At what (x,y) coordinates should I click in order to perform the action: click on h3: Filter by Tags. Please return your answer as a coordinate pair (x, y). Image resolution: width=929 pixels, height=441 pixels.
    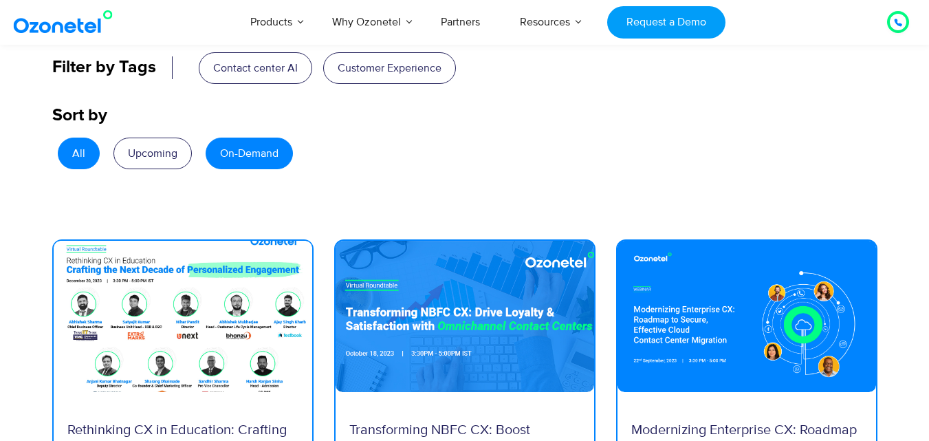
    Looking at the image, I should click on (112, 67).